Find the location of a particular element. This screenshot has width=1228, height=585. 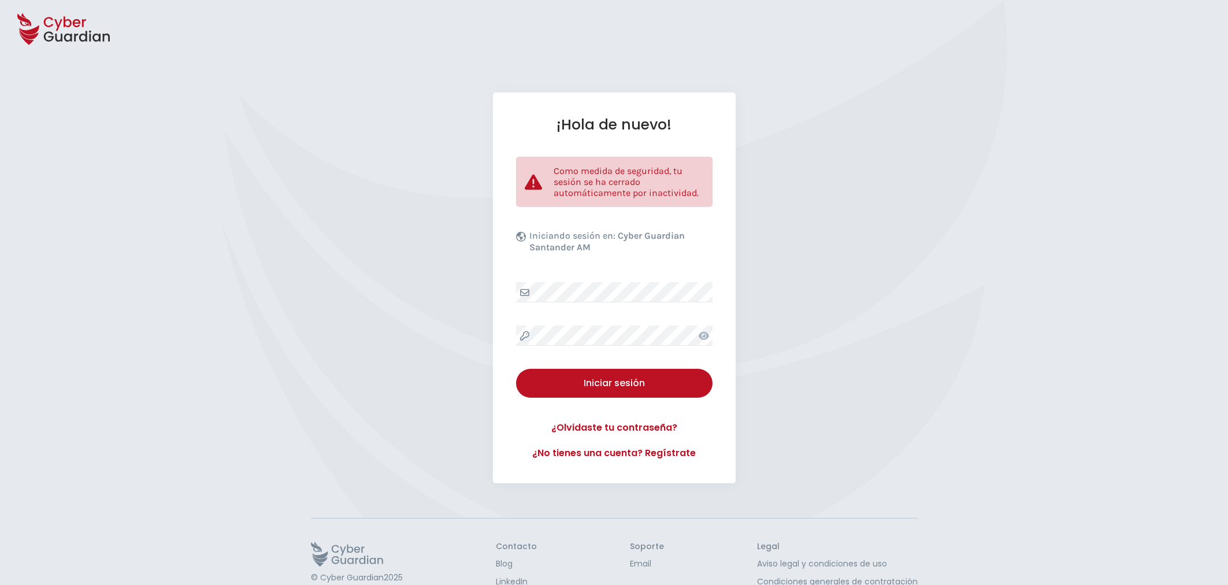

b: Cyber Guardian Santander AM is located at coordinates (607, 241).